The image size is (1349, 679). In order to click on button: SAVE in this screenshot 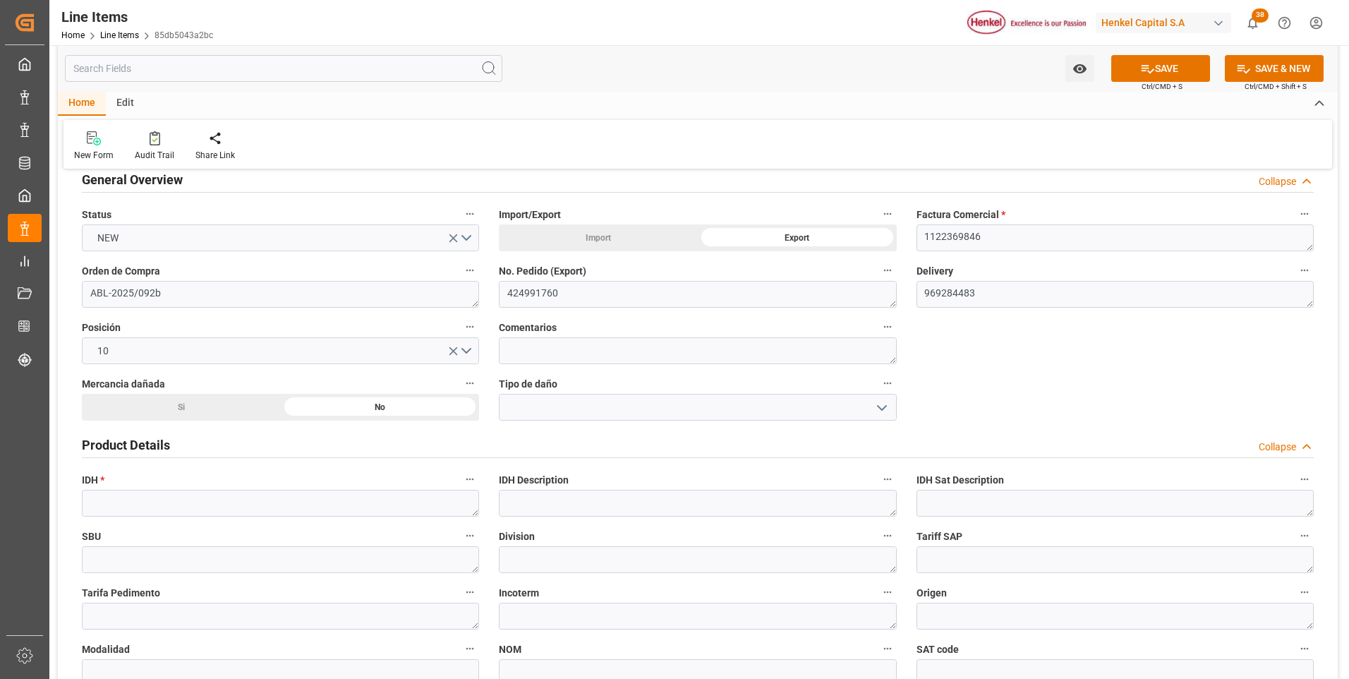, I will do `click(1160, 68)`.